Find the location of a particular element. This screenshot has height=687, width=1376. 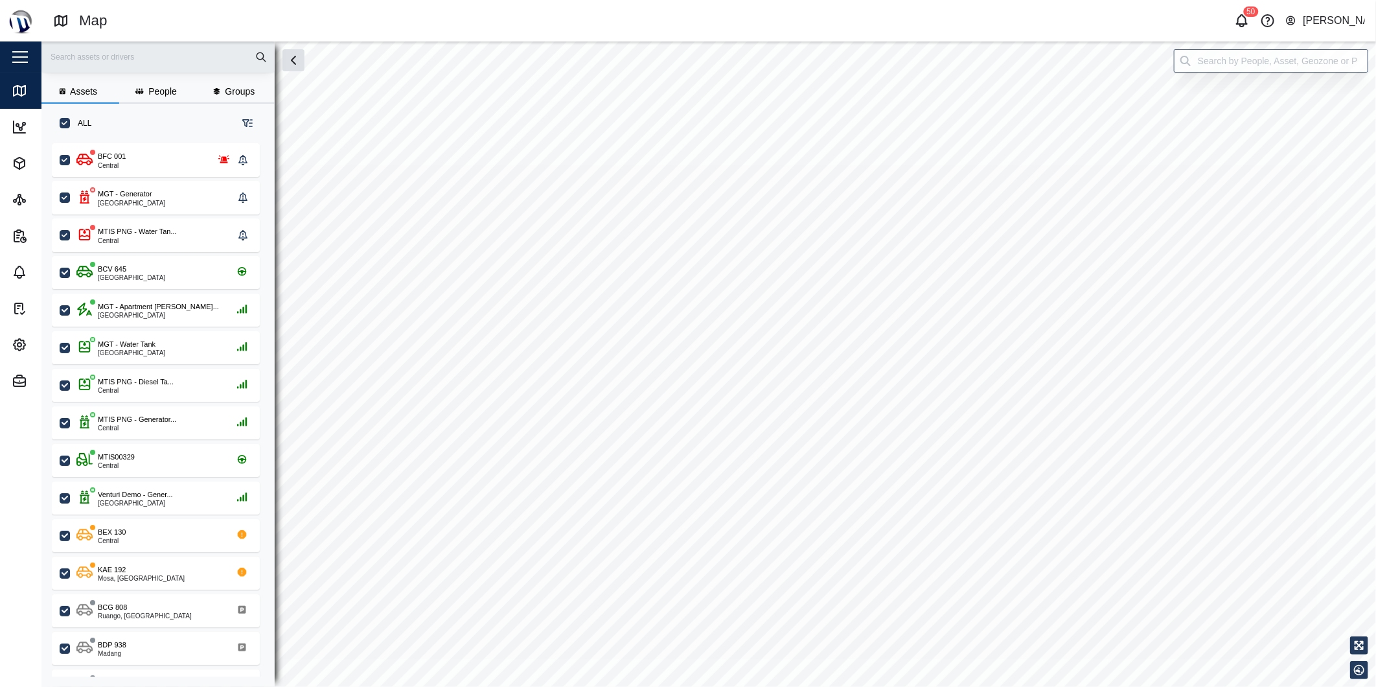

div: BCG 808 is located at coordinates (112, 607).